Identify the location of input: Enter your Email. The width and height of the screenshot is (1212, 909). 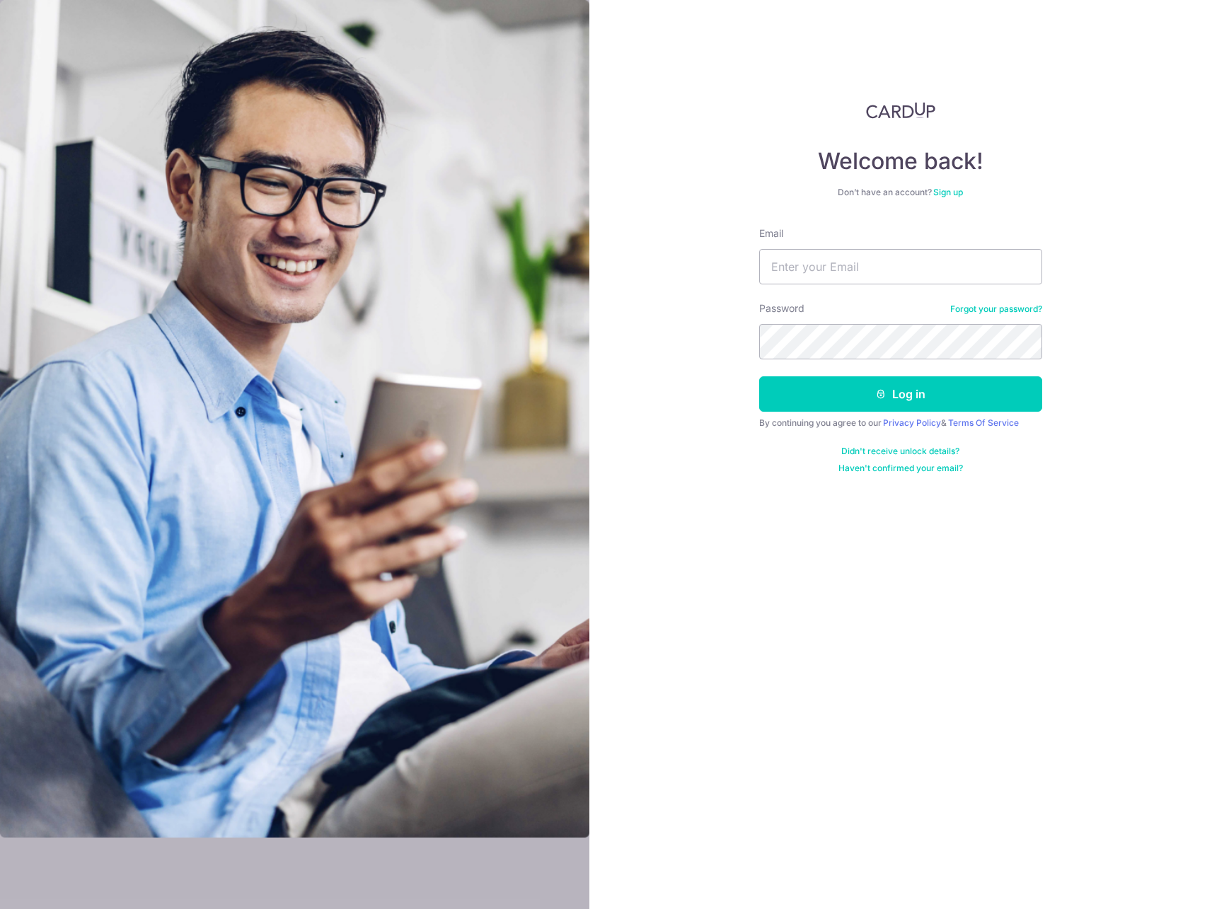
(900, 267).